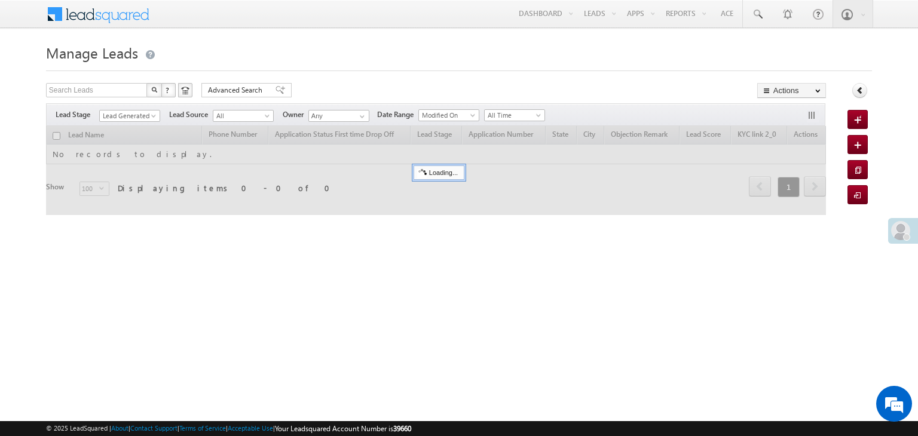  What do you see at coordinates (130, 116) in the screenshot?
I see `a: Lead Generated` at bounding box center [130, 116].